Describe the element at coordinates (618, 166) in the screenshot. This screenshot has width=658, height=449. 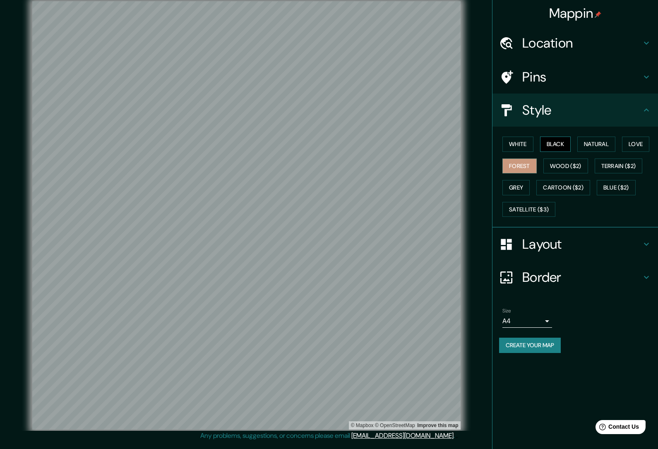
I see `button: Terrain ($2)` at that location.